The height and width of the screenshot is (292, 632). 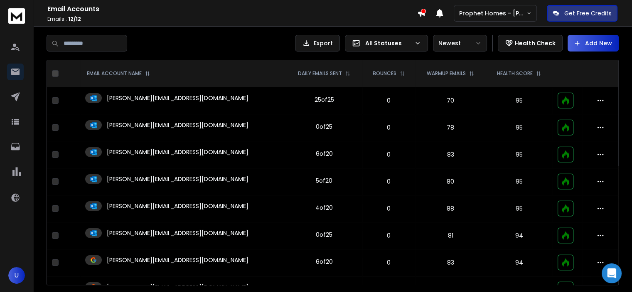 What do you see at coordinates (460, 43) in the screenshot?
I see `button: Newest` at bounding box center [460, 43].